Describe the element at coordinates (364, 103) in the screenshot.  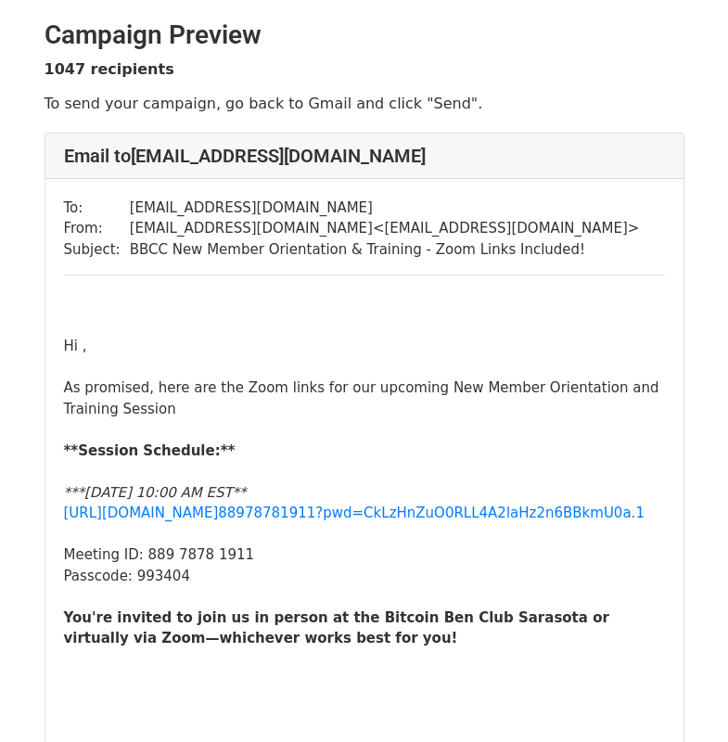
I see `p: To send your campaign, go back to Gmail and click "Send".` at that location.